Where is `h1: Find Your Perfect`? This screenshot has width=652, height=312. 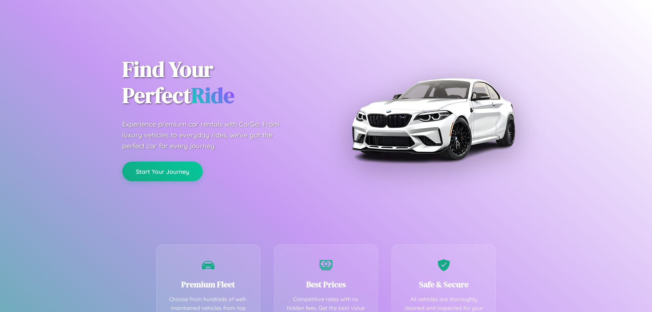
h1: Find Your Perfect is located at coordinates (219, 82).